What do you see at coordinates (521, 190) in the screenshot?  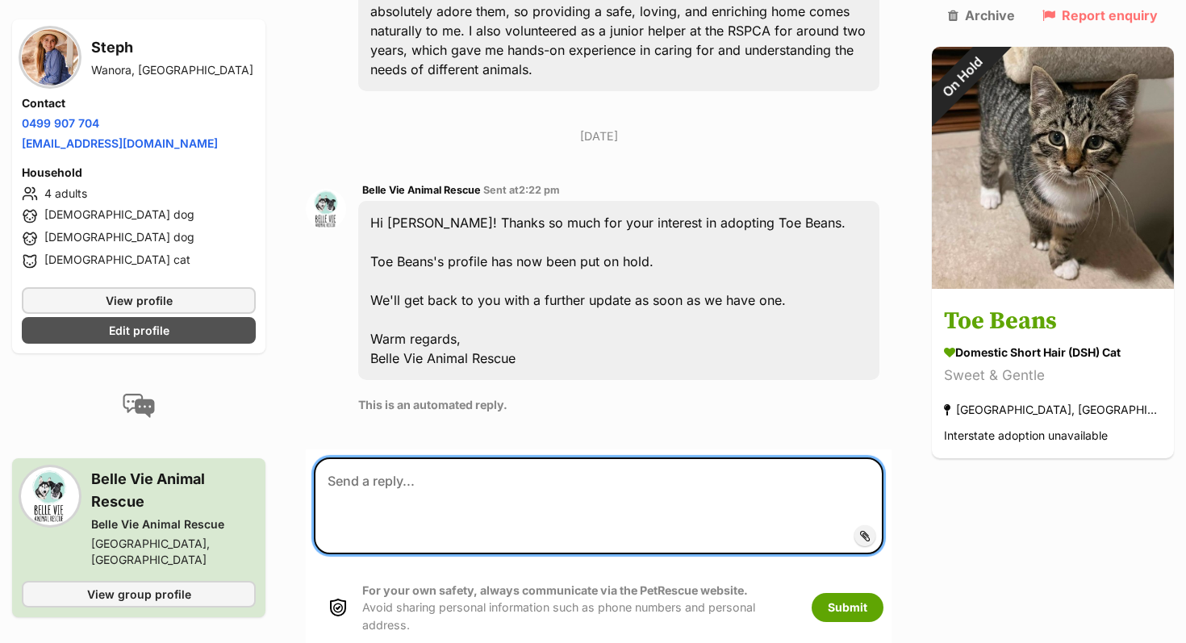 I see `span: Sent at` at bounding box center [521, 190].